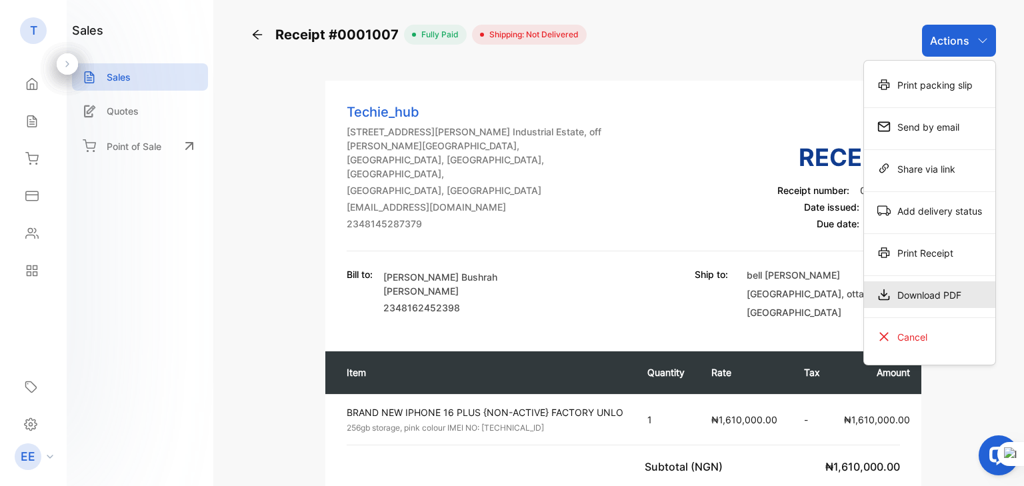 This screenshot has height=486, width=1024. What do you see at coordinates (929, 253) in the screenshot?
I see `div: Print Receipt` at bounding box center [929, 253].